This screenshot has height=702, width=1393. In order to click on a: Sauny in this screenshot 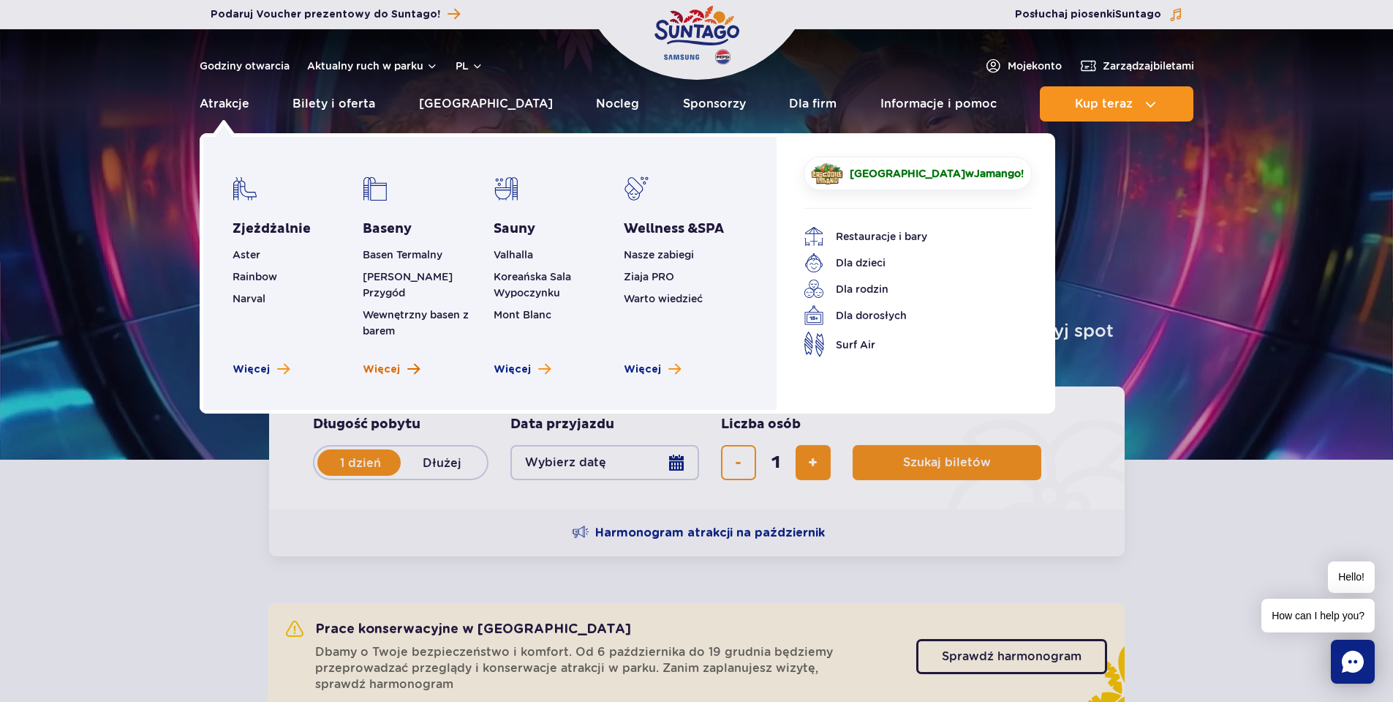, I will do `click(514, 229)`.